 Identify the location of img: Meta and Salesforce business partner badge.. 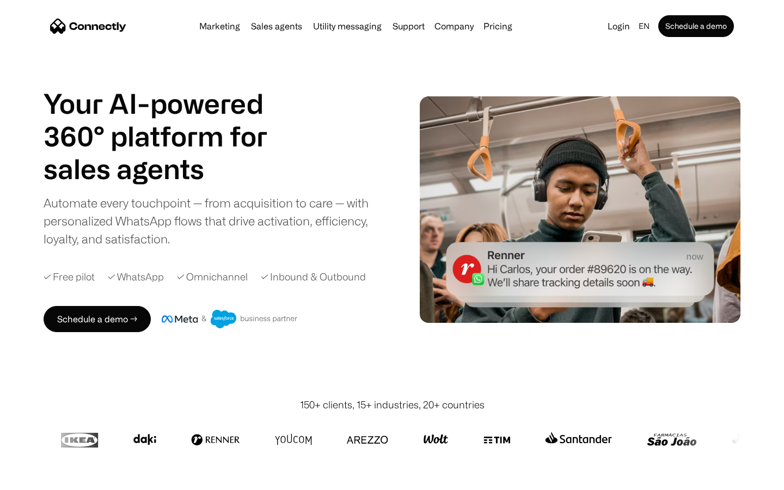
(230, 319).